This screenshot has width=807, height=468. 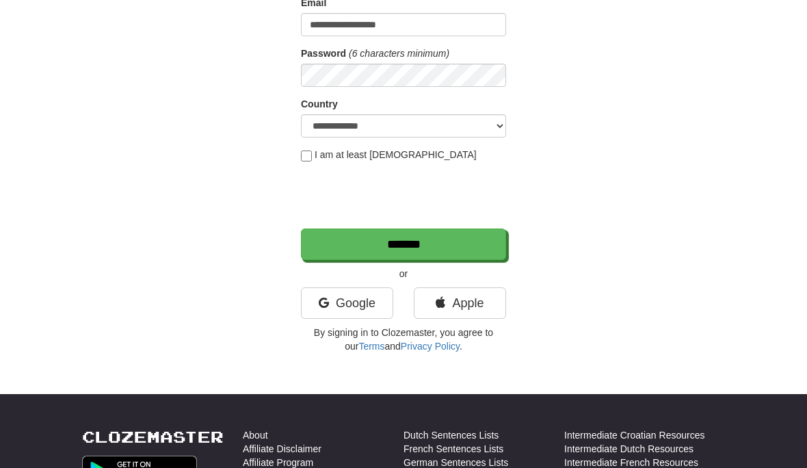 What do you see at coordinates (451, 435) in the screenshot?
I see `a: Dutch Sentences Lists` at bounding box center [451, 435].